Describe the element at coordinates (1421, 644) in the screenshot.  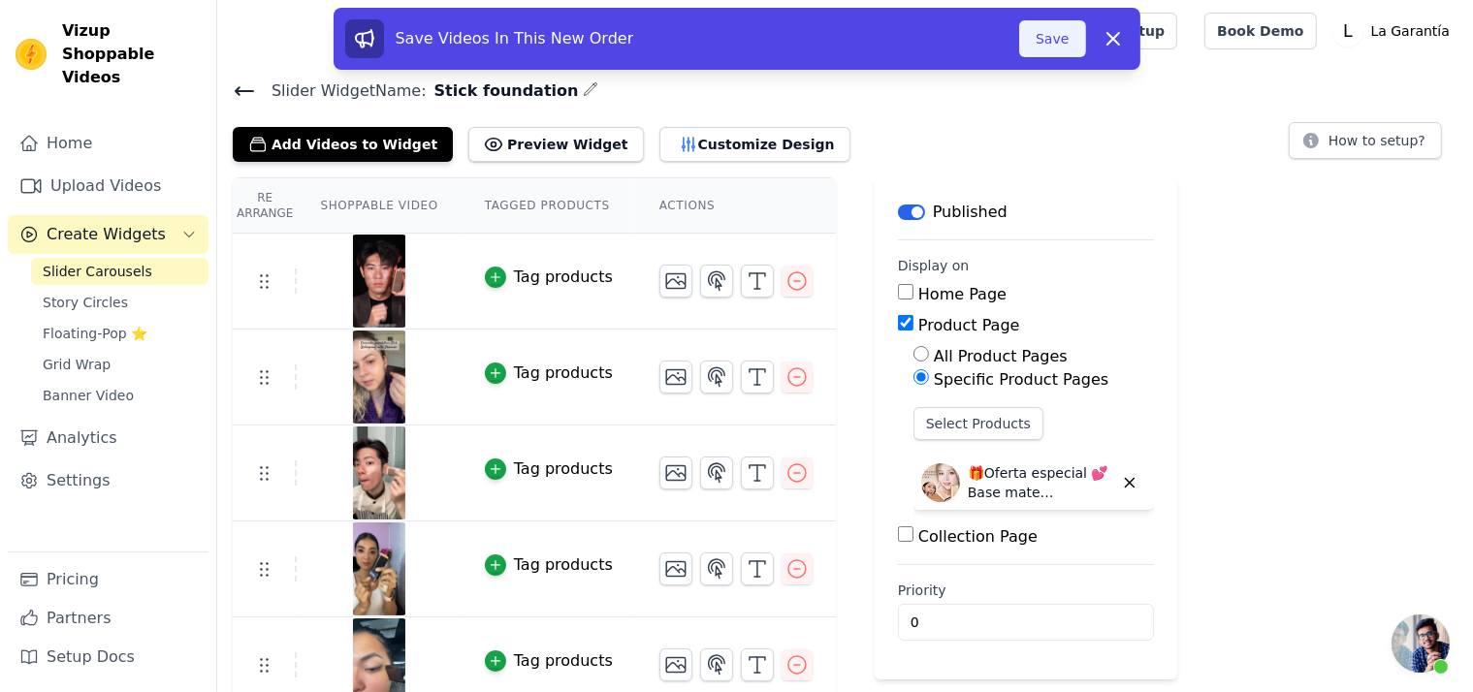
I see `div: Chat abierto` at that location.